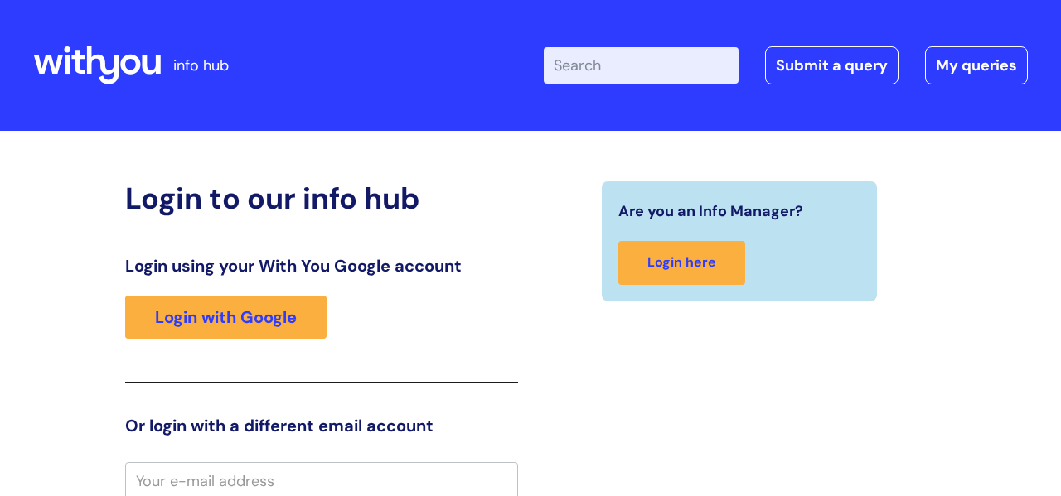  I want to click on input: Search, so click(641, 65).